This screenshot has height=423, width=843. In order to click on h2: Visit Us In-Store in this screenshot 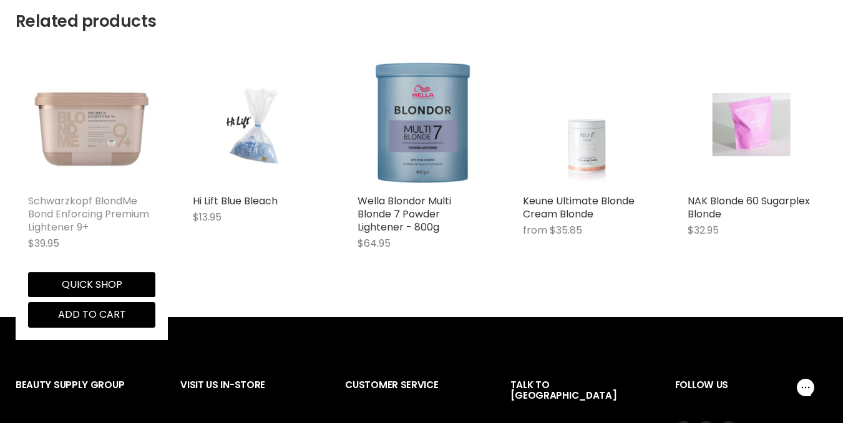, I will do `click(250, 395)`.